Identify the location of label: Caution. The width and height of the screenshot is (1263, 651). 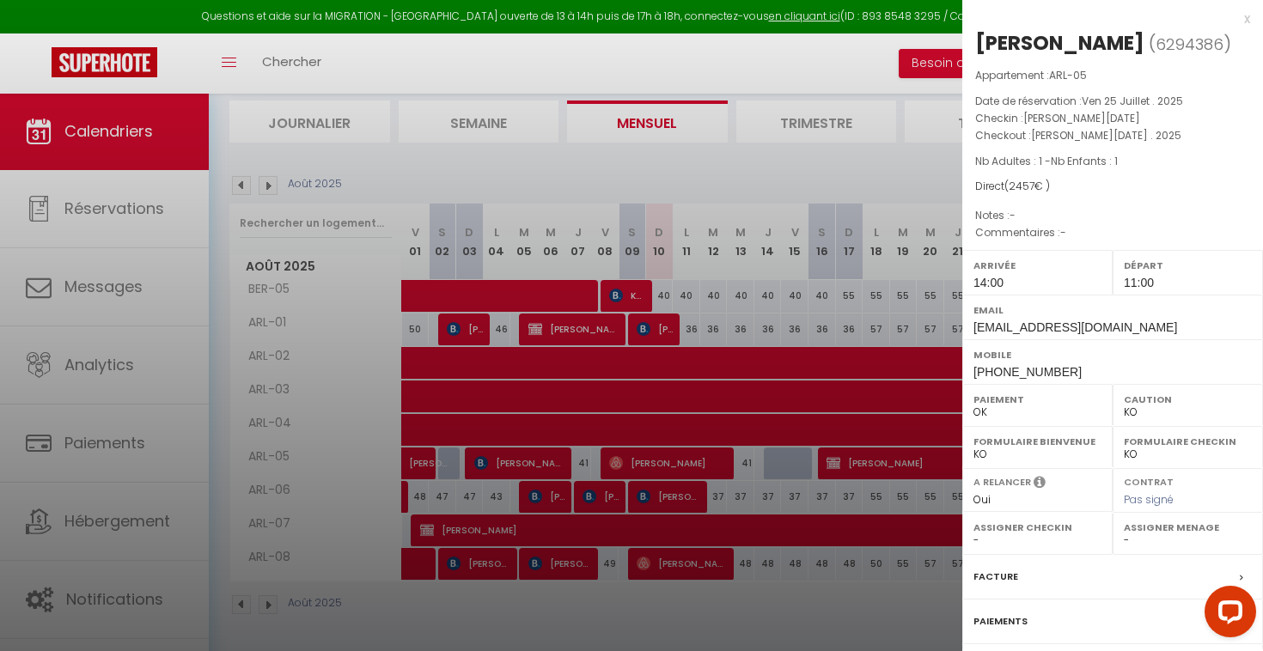
(1188, 400).